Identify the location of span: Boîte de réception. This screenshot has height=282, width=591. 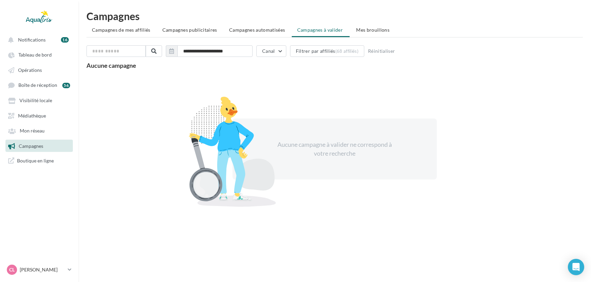
(38, 85).